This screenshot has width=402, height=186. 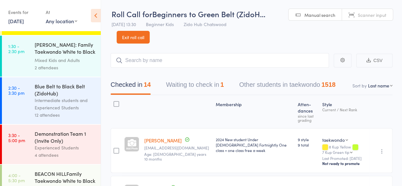 I want to click on div: Current / Next Rank, so click(x=345, y=109).